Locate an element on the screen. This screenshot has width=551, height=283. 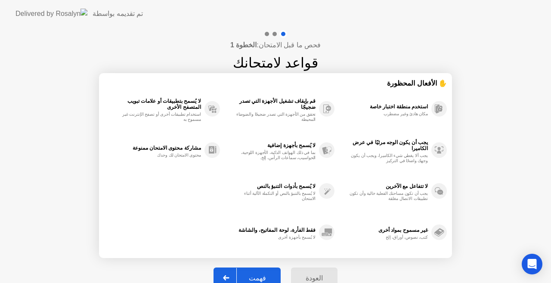
div: لا يُسمح بأجهزة إضافية is located at coordinates (270, 145).